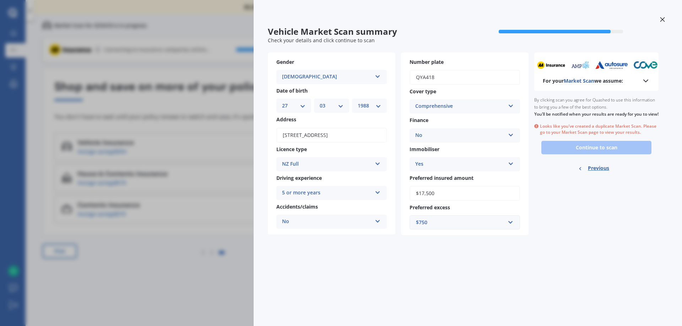 The width and height of the screenshot is (682, 326). Describe the element at coordinates (419, 120) in the screenshot. I see `span: Finance` at that location.